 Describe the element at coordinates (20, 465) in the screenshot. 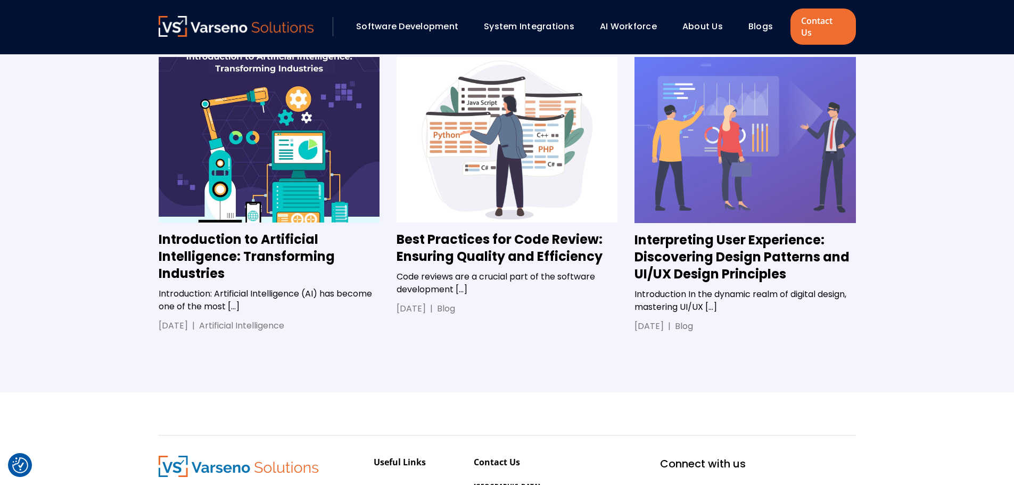

I see `img: Revisit consent button` at that location.